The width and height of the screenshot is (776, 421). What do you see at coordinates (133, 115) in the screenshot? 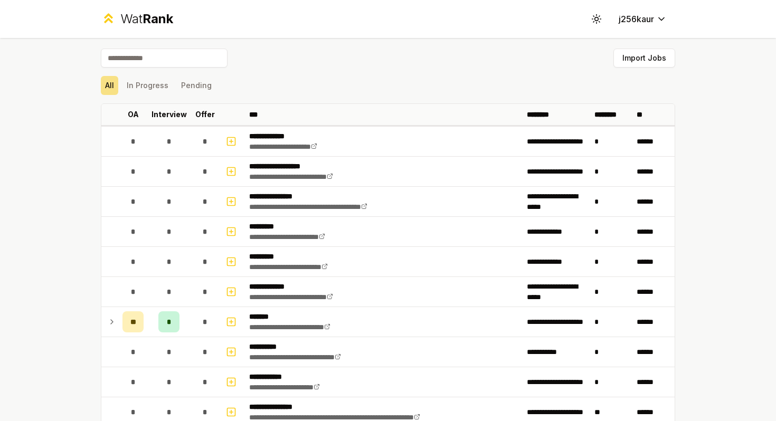
I see `p: OA` at bounding box center [133, 115].